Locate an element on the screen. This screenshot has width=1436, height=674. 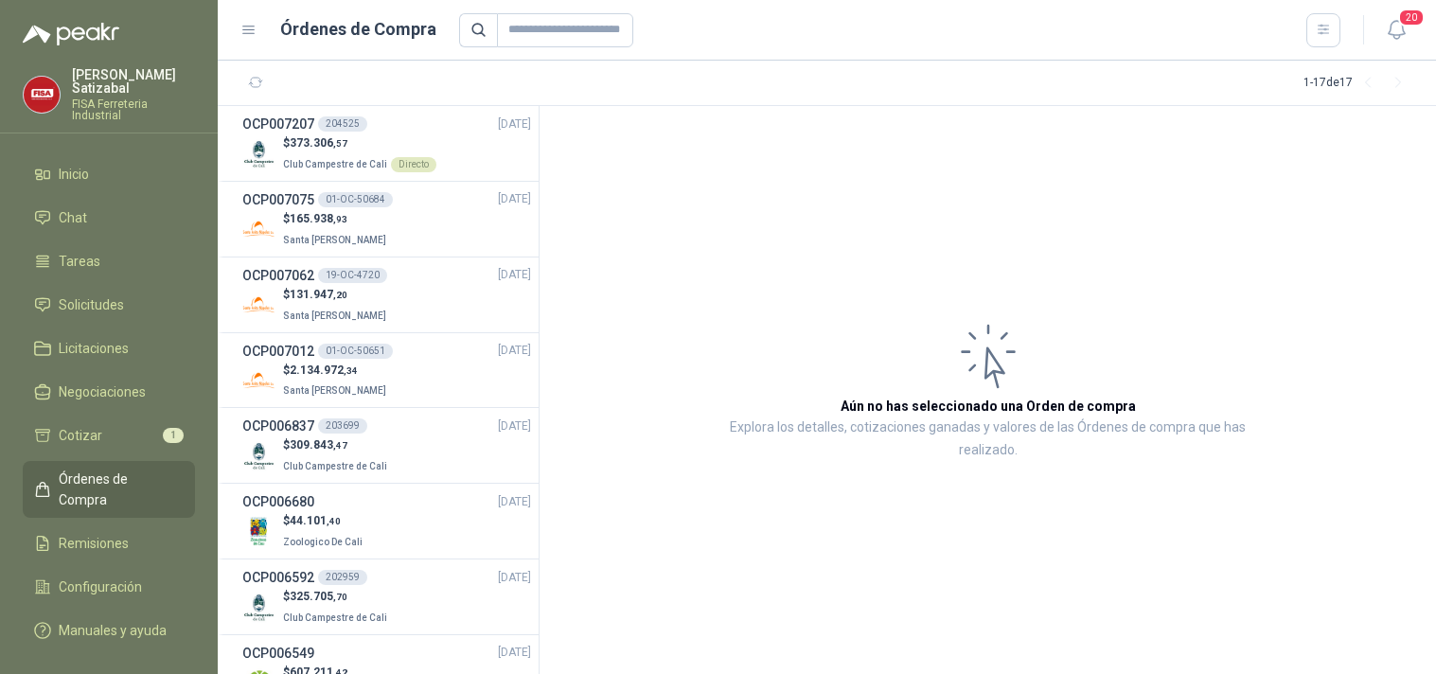
span: ,93 is located at coordinates (340, 219).